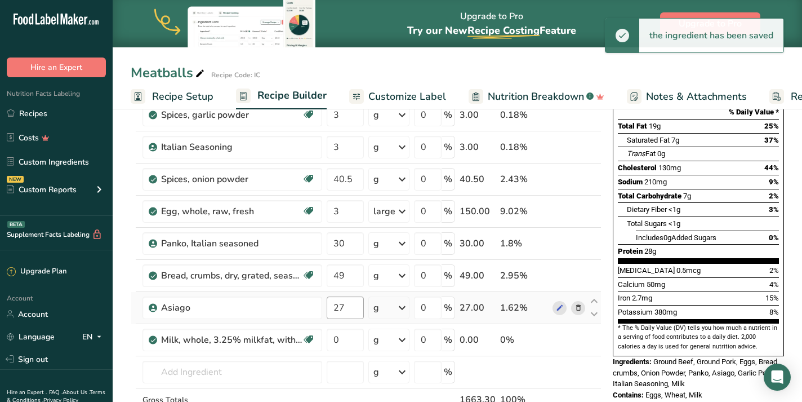 The height and width of the screenshot is (402, 802). I want to click on span: Nutrition Breakdown, so click(536, 96).